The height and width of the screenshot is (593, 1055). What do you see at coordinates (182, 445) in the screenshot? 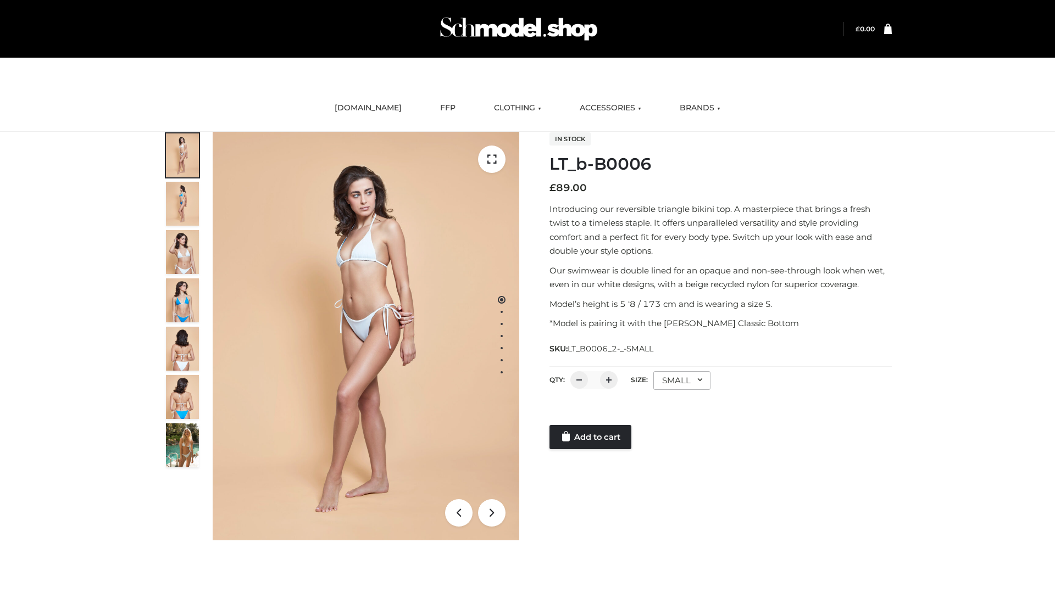
I see `img: Arieltop_CloudNine_AzureSky2.jpg` at bounding box center [182, 445].